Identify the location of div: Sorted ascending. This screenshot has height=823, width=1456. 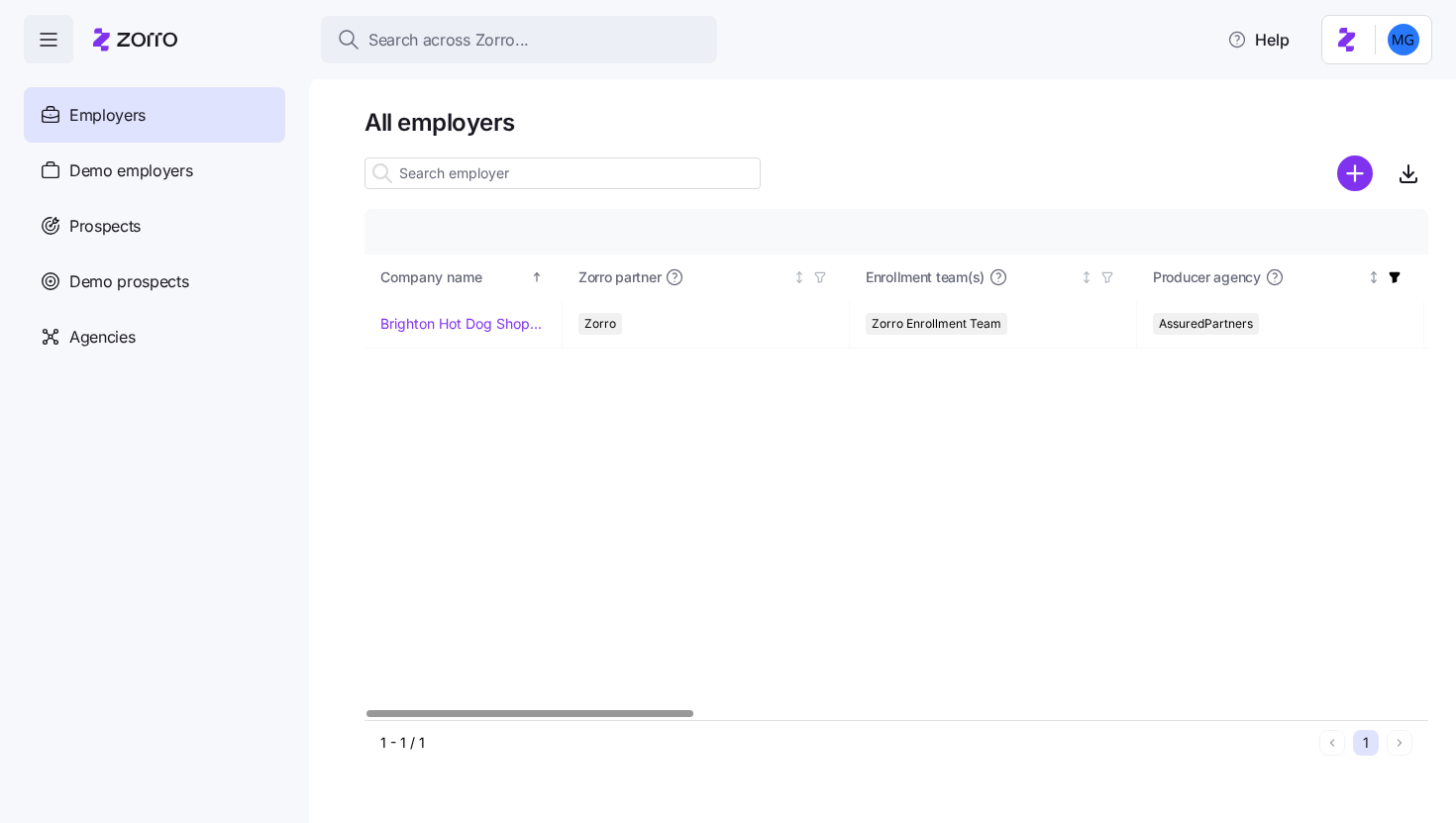
(537, 278).